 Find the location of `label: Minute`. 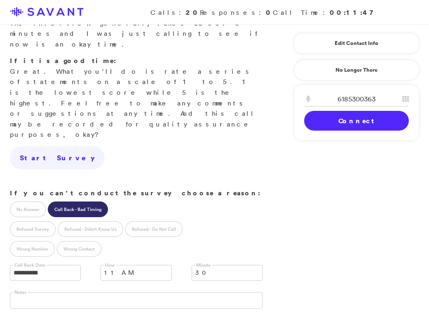

label: Minute is located at coordinates (203, 265).